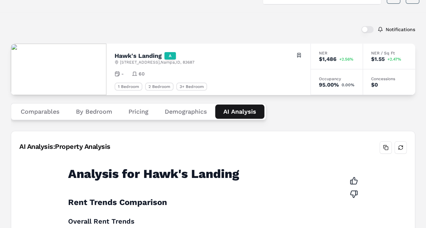 This screenshot has width=426, height=228. What do you see at coordinates (346, 59) in the screenshot?
I see `span: +2.56%` at bounding box center [346, 59].